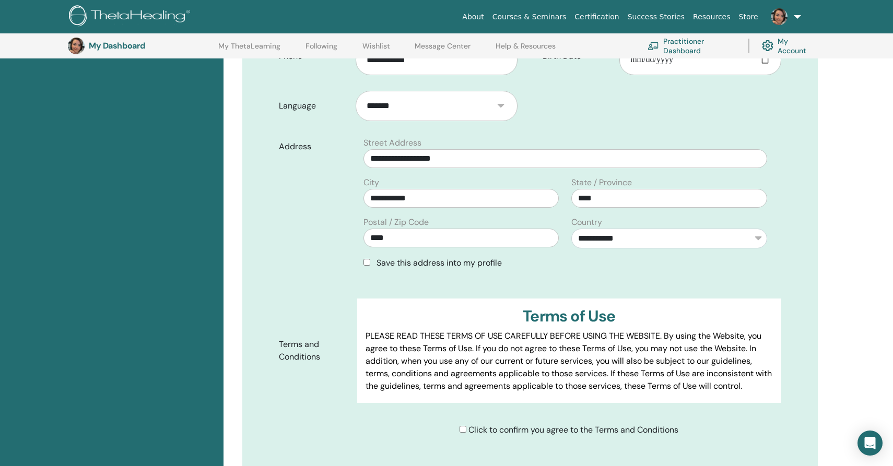  Describe the element at coordinates (529, 17) in the screenshot. I see `a: Courses & Seminars` at that location.